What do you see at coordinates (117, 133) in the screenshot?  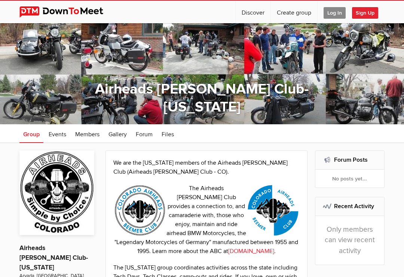 I see `a: Gallery` at bounding box center [117, 133].